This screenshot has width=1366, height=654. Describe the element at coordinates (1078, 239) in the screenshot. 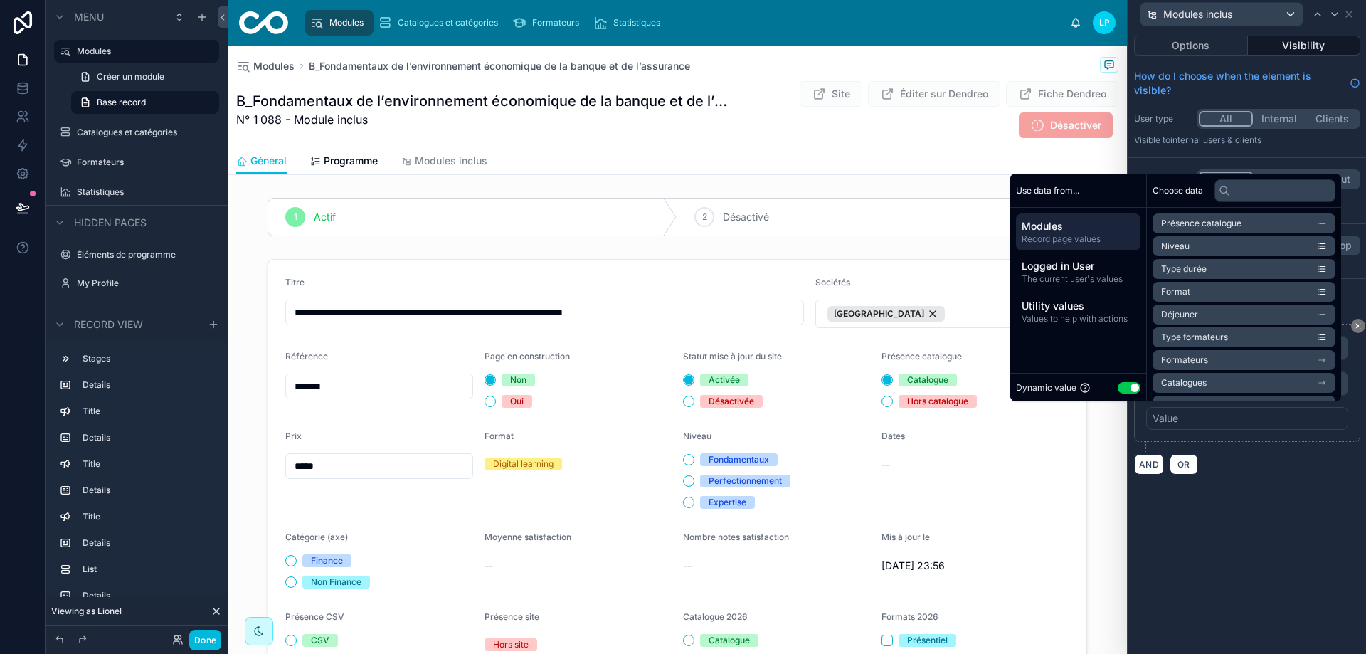

I see `span: Record page values` at that location.